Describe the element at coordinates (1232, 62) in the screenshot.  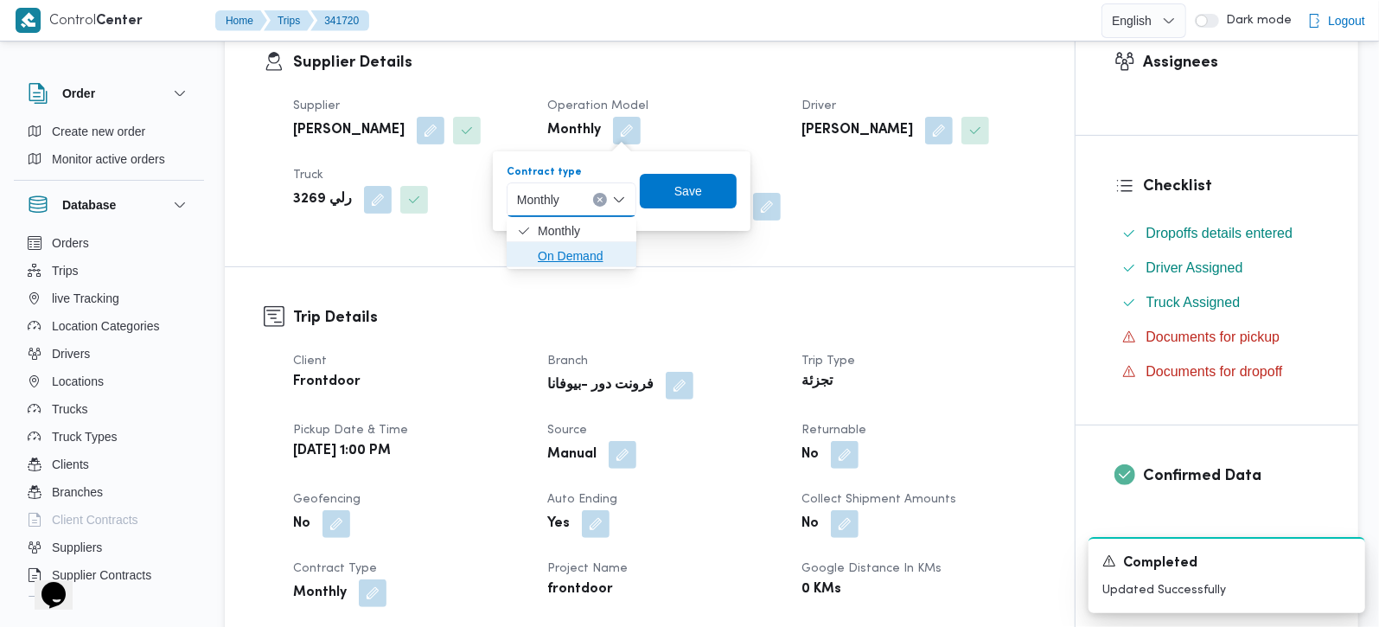
I see `h3: Assignees` at that location.